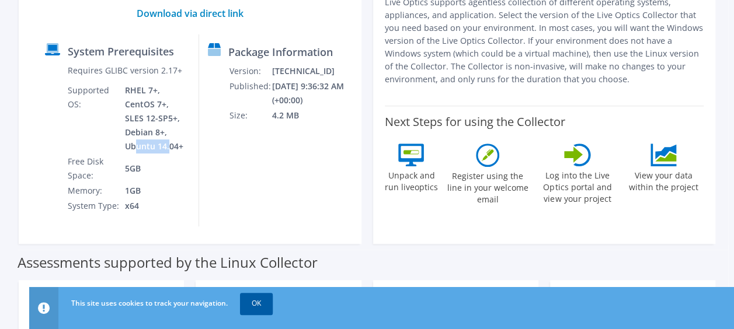 The image size is (734, 329). Describe the element at coordinates (157, 169) in the screenshot. I see `td: 5GB` at that location.